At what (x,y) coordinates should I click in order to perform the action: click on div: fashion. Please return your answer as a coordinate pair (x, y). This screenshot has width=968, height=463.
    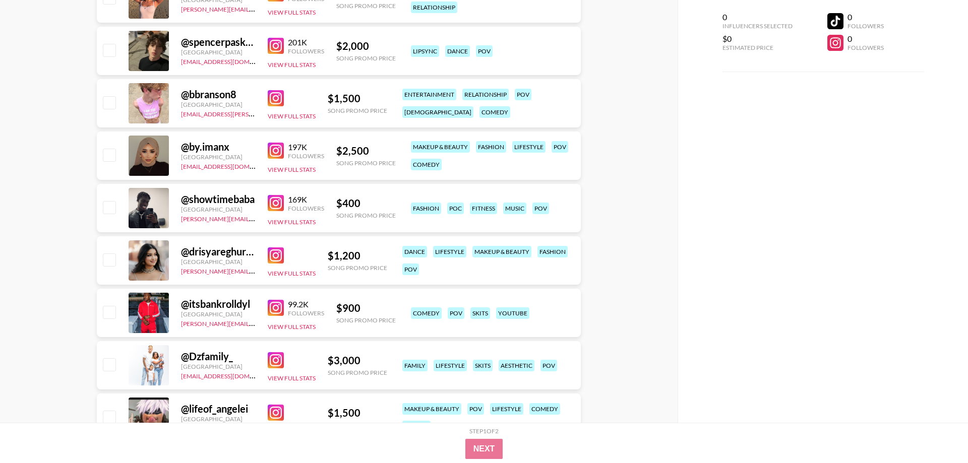
    Looking at the image, I should click on (426, 208).